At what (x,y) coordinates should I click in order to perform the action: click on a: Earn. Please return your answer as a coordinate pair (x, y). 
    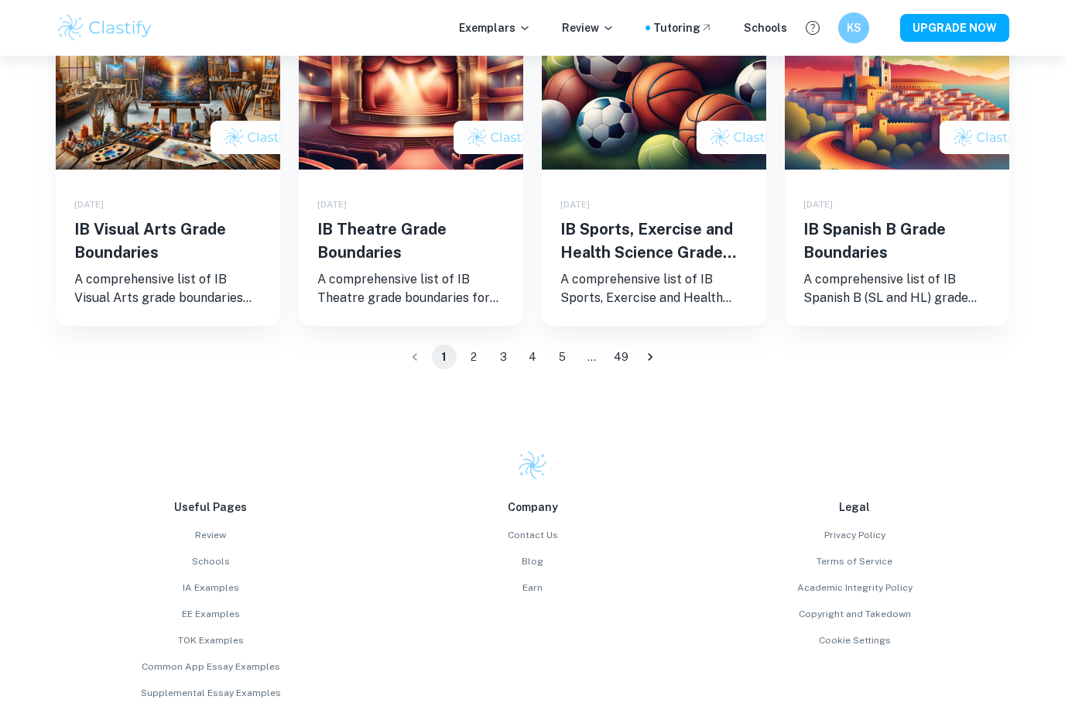
    Looking at the image, I should click on (533, 587).